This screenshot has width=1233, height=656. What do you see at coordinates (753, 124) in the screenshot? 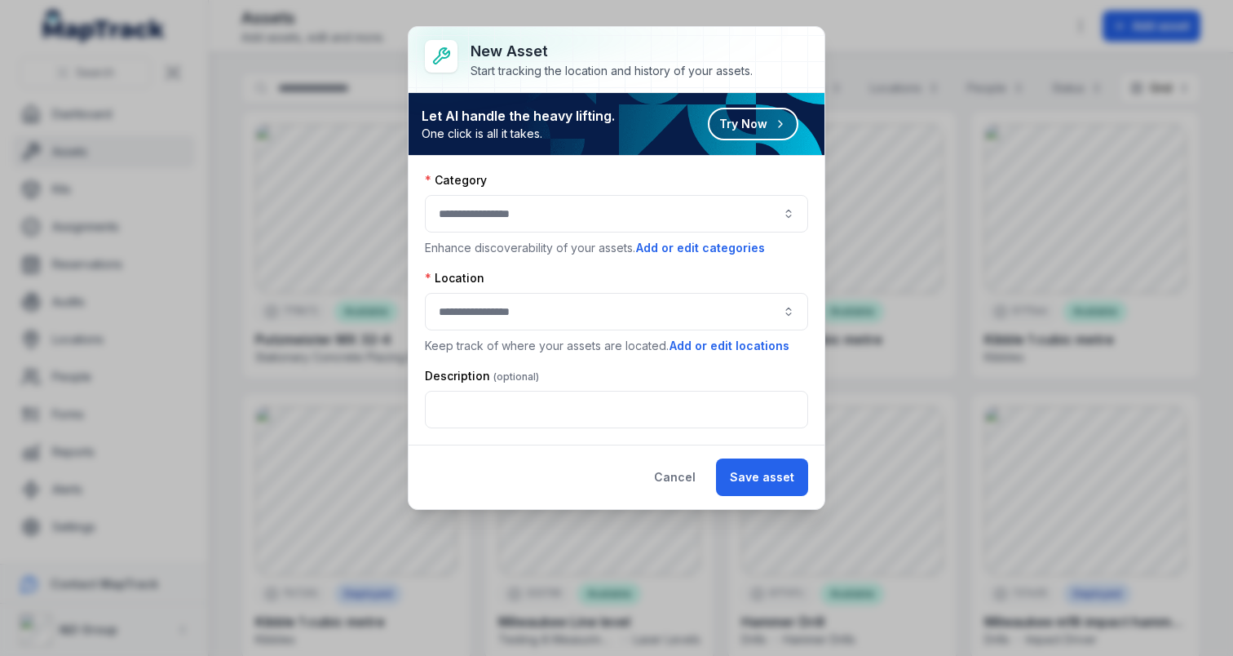
I see `button: Try Now` at bounding box center [753, 124].